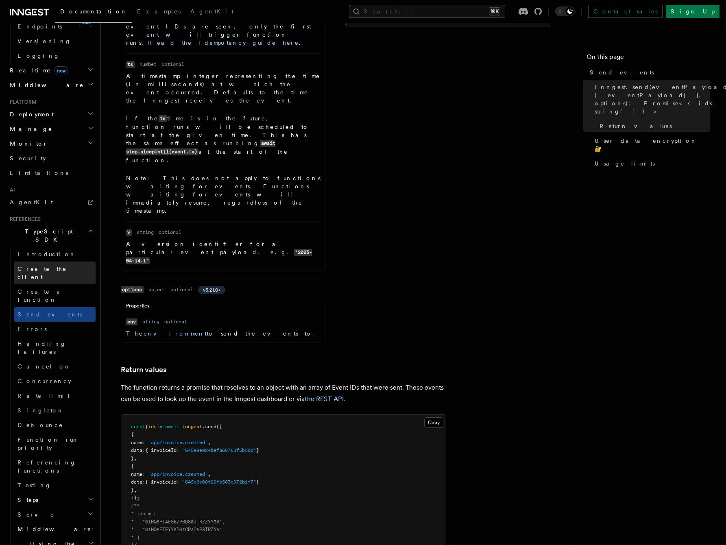  Describe the element at coordinates (55, 273) in the screenshot. I see `a: Create the client` at that location.